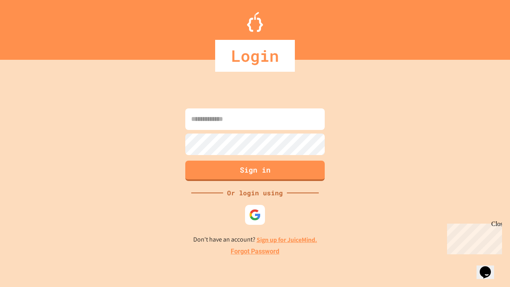  What do you see at coordinates (29, 27) in the screenshot?
I see `div: Chat with us now!Close` at bounding box center [29, 27].